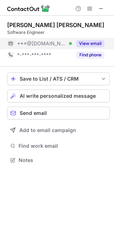 This screenshot has width=114, height=228. I want to click on img: ContactOut v5.3.10, so click(29, 9).